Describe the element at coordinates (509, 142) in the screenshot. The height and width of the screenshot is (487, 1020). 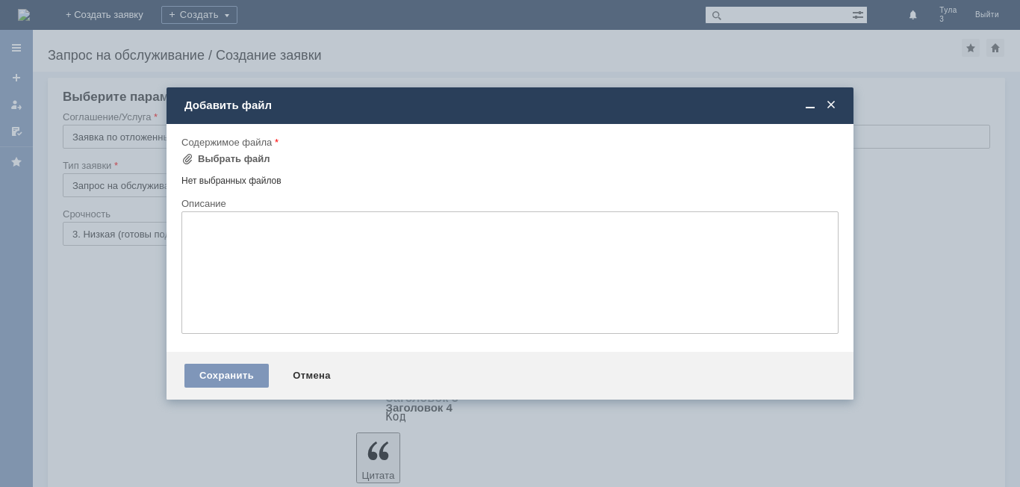
I see `div: Содержимое файла` at that location.